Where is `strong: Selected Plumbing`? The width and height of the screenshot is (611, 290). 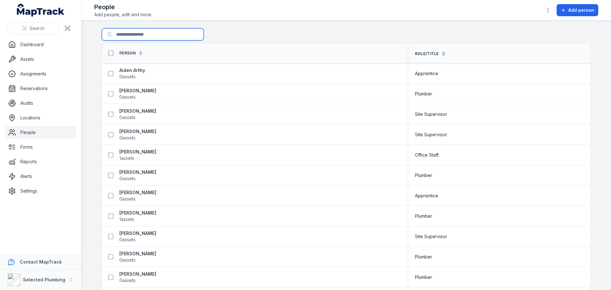 strong: Selected Plumbing is located at coordinates (44, 279).